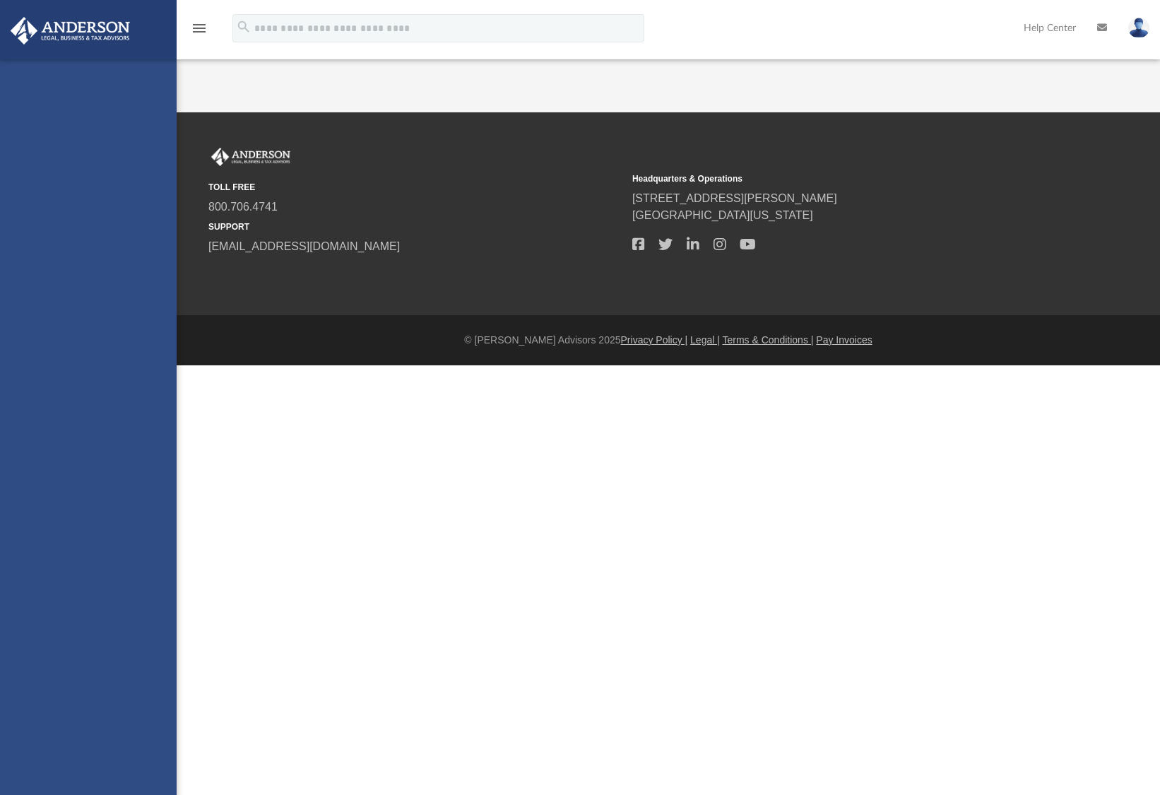 The image size is (1160, 795). What do you see at coordinates (199, 28) in the screenshot?
I see `i: menu` at bounding box center [199, 28].